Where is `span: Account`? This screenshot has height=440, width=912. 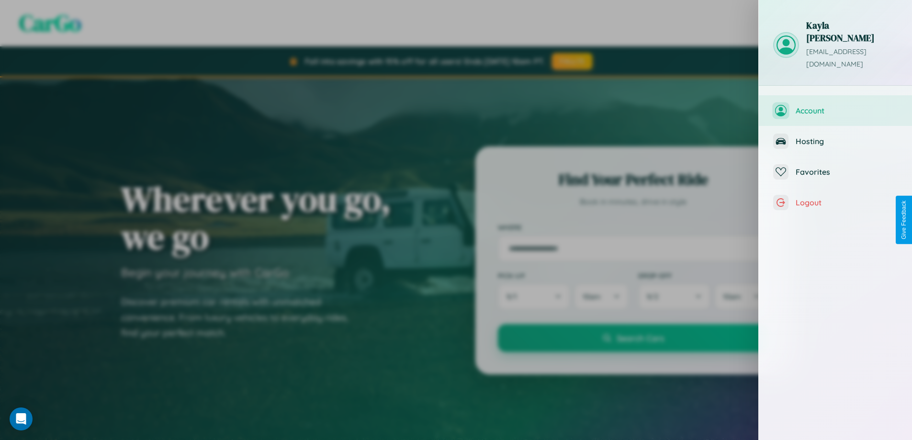
span: Account is located at coordinates (846, 111).